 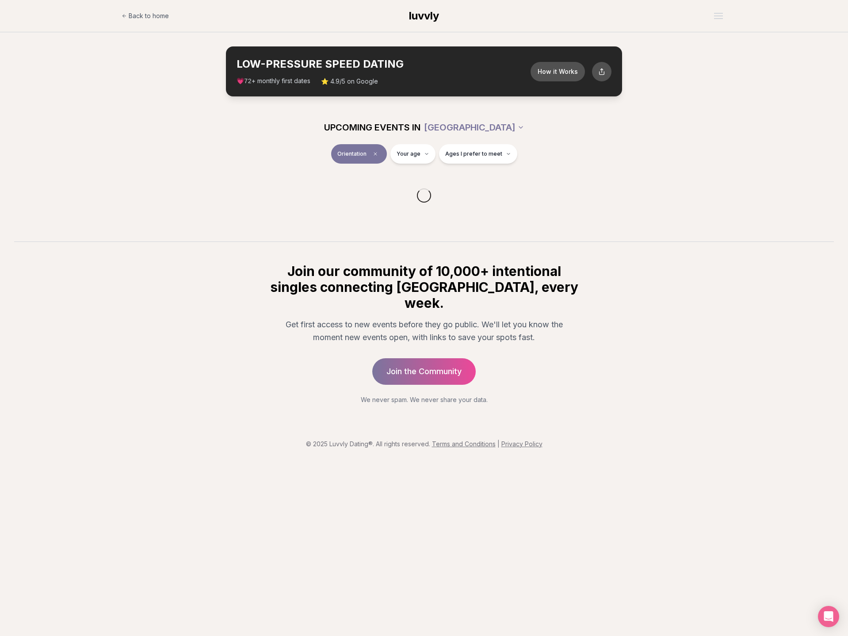 I want to click on p: Get first access to new events before they go public. We'll let you know the moment new events op..., so click(x=424, y=331).